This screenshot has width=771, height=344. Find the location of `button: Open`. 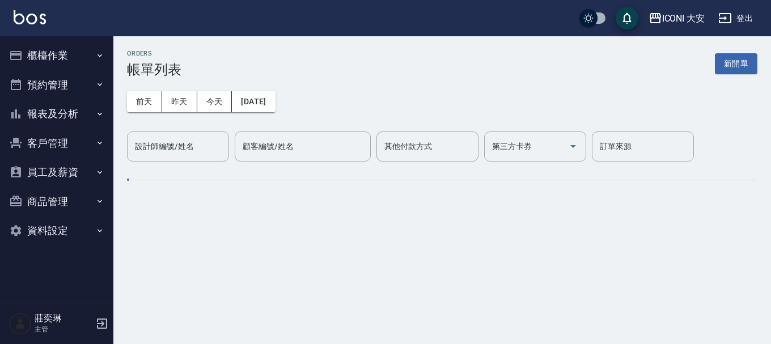

button: Open is located at coordinates (573, 146).